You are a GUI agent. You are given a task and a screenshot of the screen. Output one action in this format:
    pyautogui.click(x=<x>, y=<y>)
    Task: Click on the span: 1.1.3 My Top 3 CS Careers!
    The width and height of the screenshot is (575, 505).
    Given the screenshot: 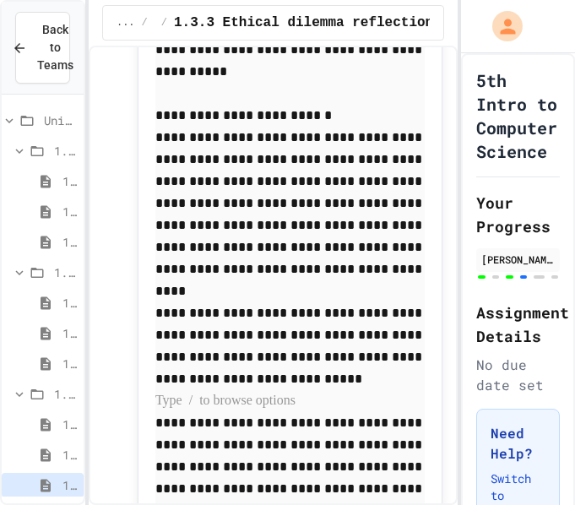 What is the action you would take?
    pyautogui.click(x=69, y=241)
    